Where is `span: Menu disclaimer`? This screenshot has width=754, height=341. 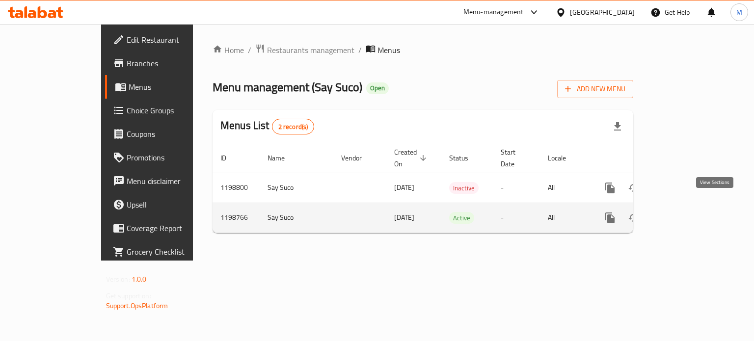
span: Menu disclaimer is located at coordinates (173, 181).